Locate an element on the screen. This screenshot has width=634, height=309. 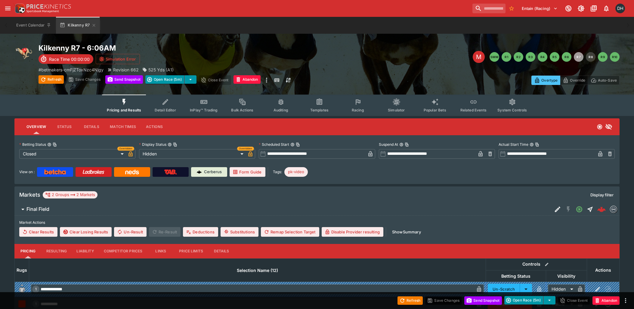
div: Closed is located at coordinates (72, 154).